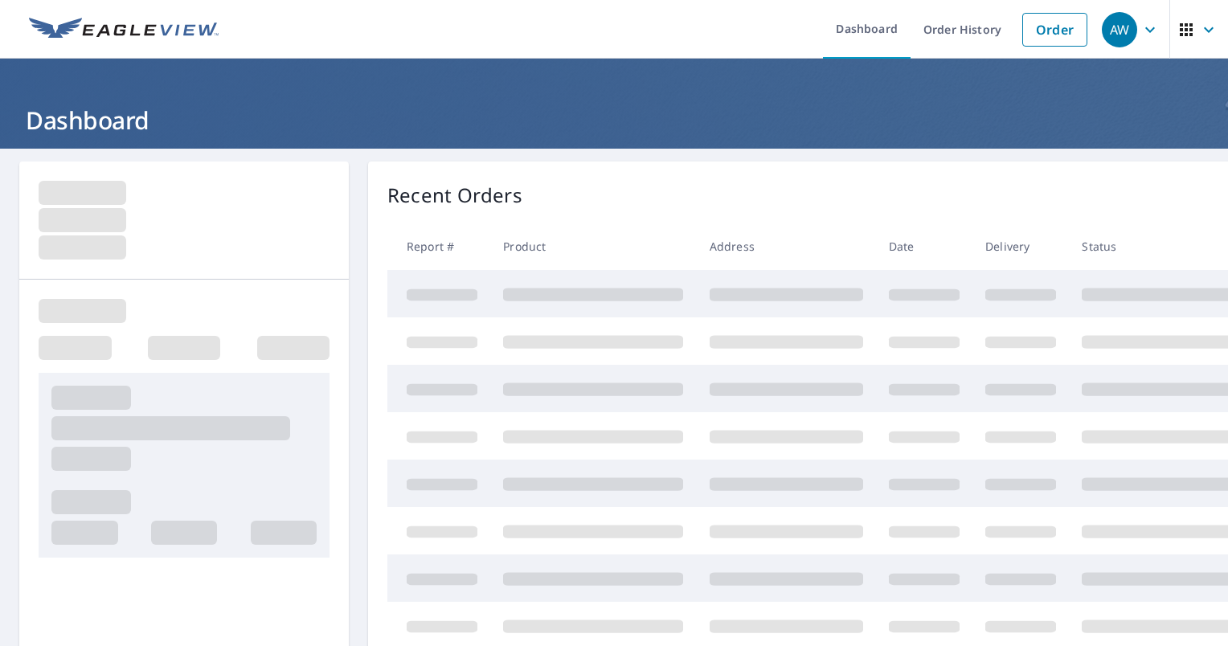  What do you see at coordinates (124, 30) in the screenshot?
I see `img: EV Logo` at bounding box center [124, 30].